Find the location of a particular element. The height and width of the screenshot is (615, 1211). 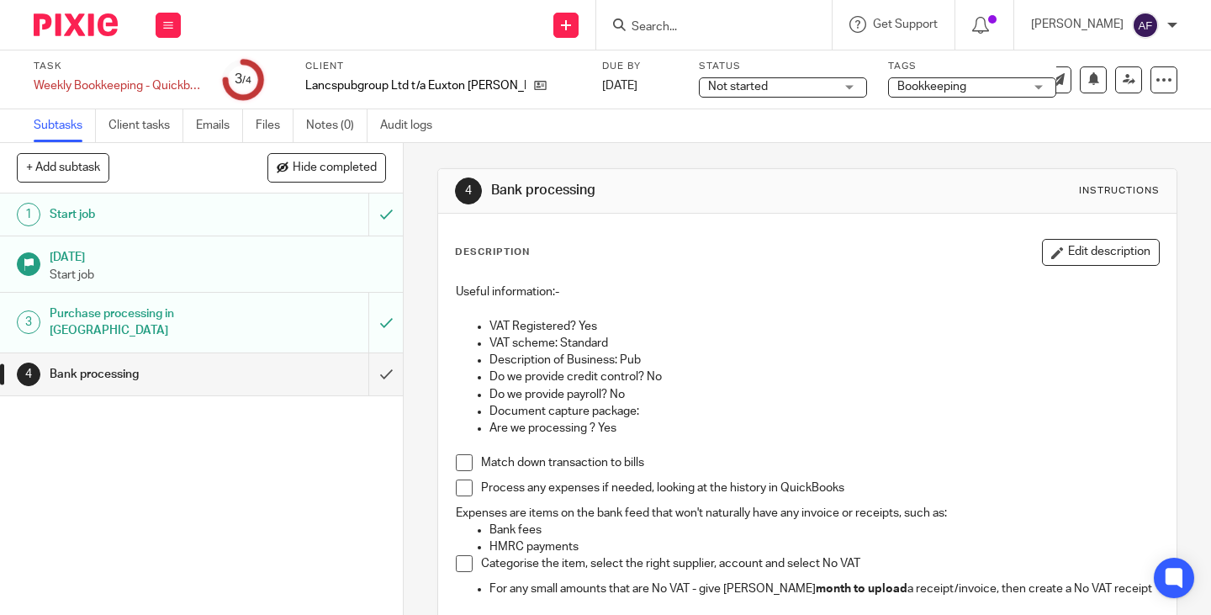

button: Edit description is located at coordinates (1100, 252).